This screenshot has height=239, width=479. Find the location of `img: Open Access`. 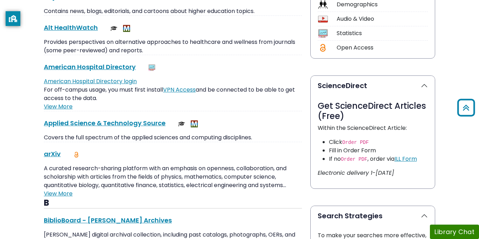

img: Open Access is located at coordinates (77, 155).